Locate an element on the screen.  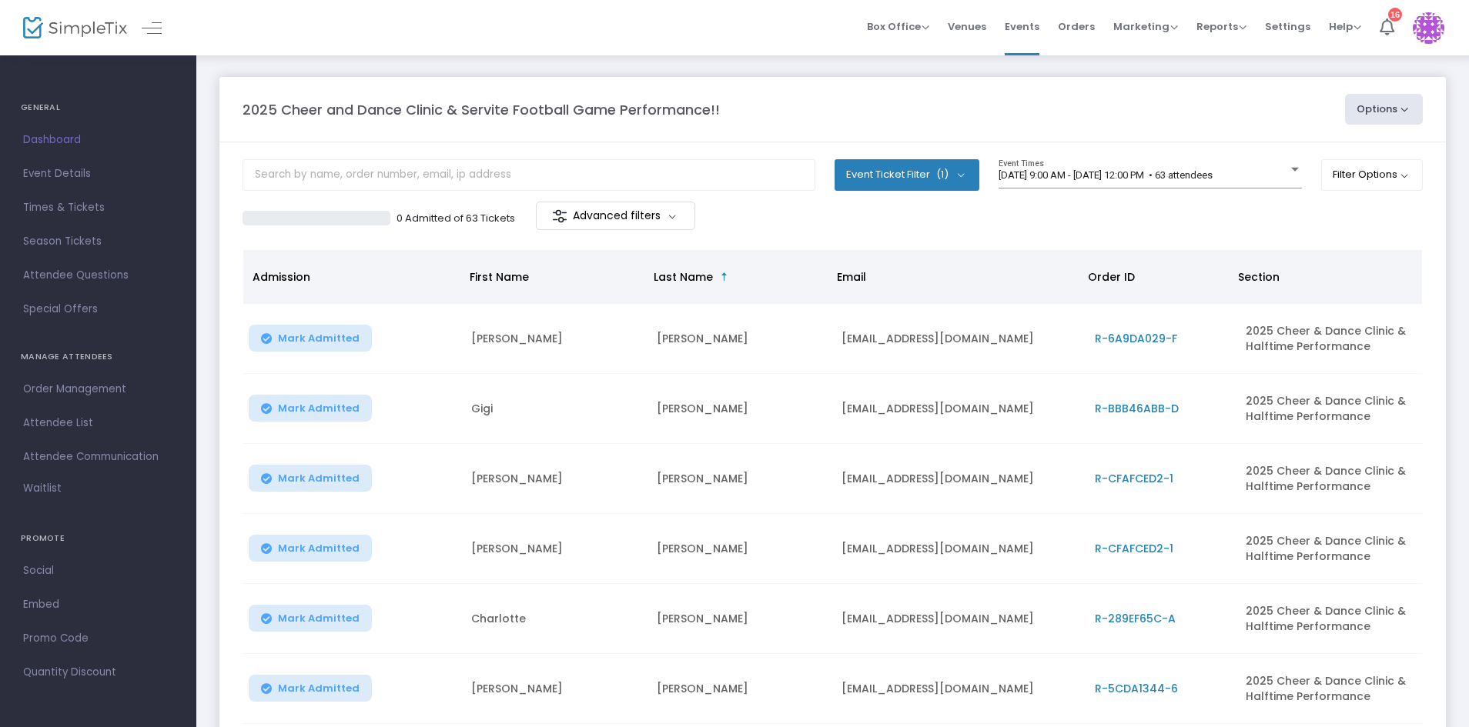
td: Gigi is located at coordinates (554, 409).